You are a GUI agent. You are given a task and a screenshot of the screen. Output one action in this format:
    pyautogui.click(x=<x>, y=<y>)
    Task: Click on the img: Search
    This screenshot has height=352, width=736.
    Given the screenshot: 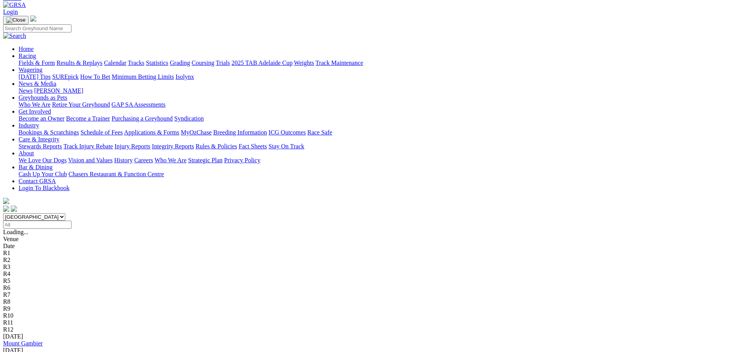 What is the action you would take?
    pyautogui.click(x=15, y=36)
    